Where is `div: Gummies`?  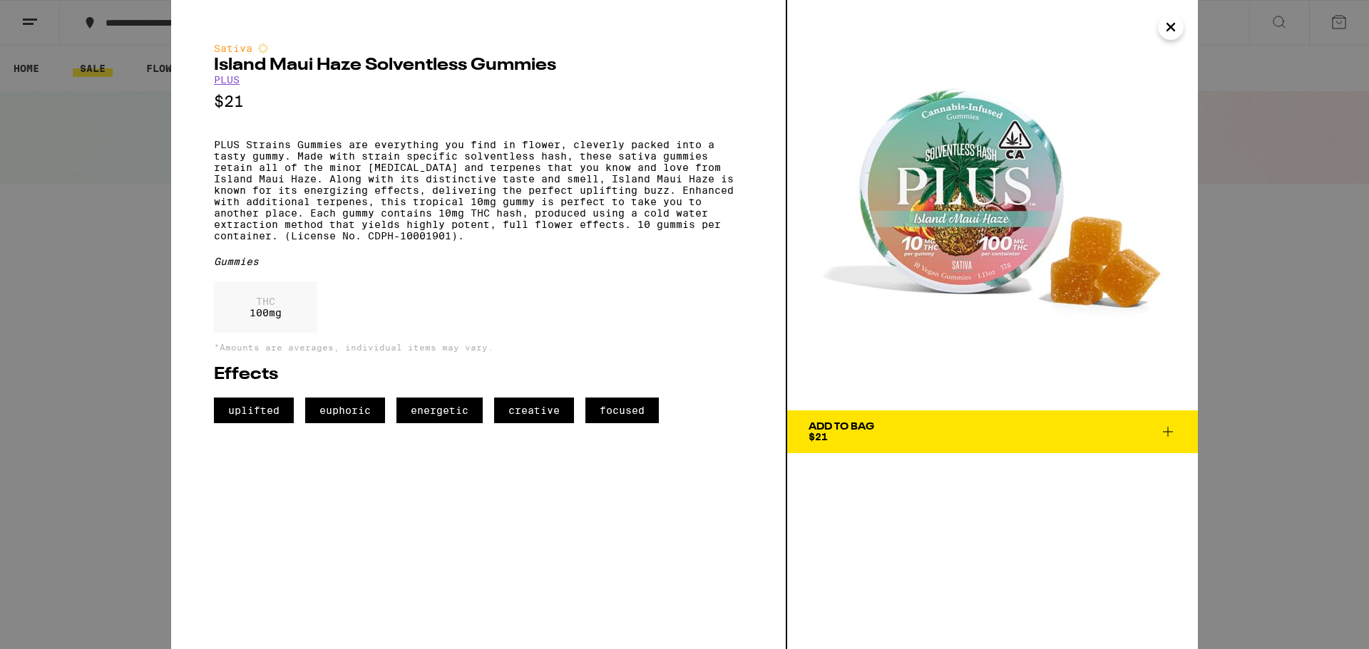
div: Gummies is located at coordinates (478, 262).